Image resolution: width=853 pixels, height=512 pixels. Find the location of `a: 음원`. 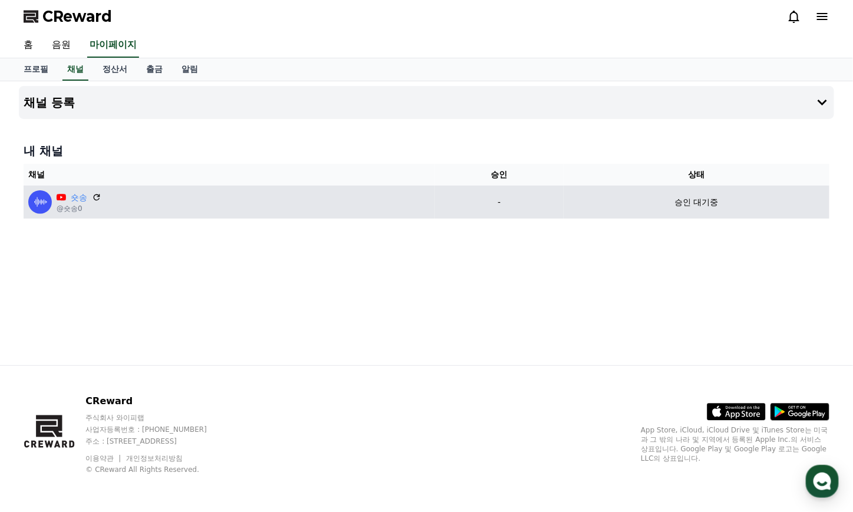

a: 음원 is located at coordinates (61, 45).